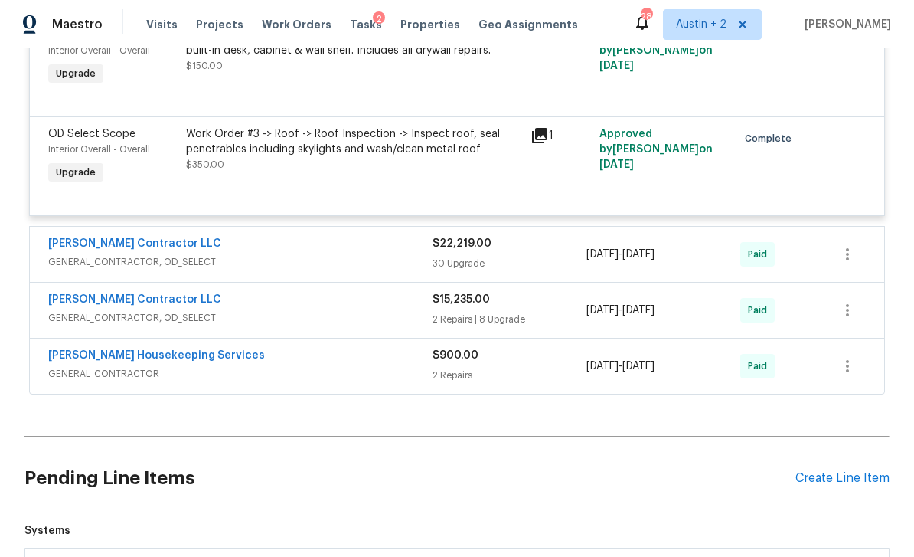  Describe the element at coordinates (410, 478) in the screenshot. I see `h2: Pending Line Items` at that location.